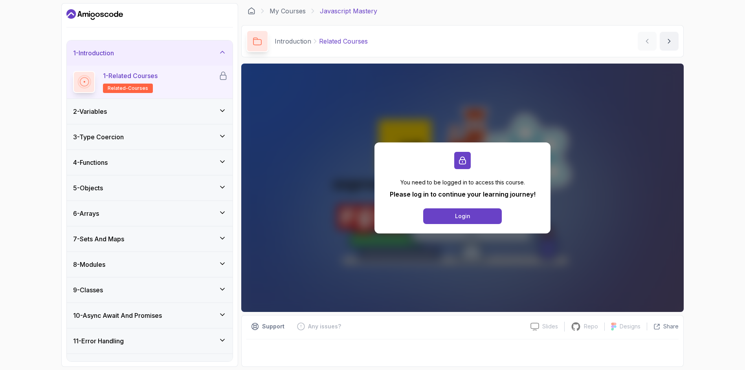 The height and width of the screenshot is (370, 745). What do you see at coordinates (662, 327) in the screenshot?
I see `button: Share` at bounding box center [662, 327].